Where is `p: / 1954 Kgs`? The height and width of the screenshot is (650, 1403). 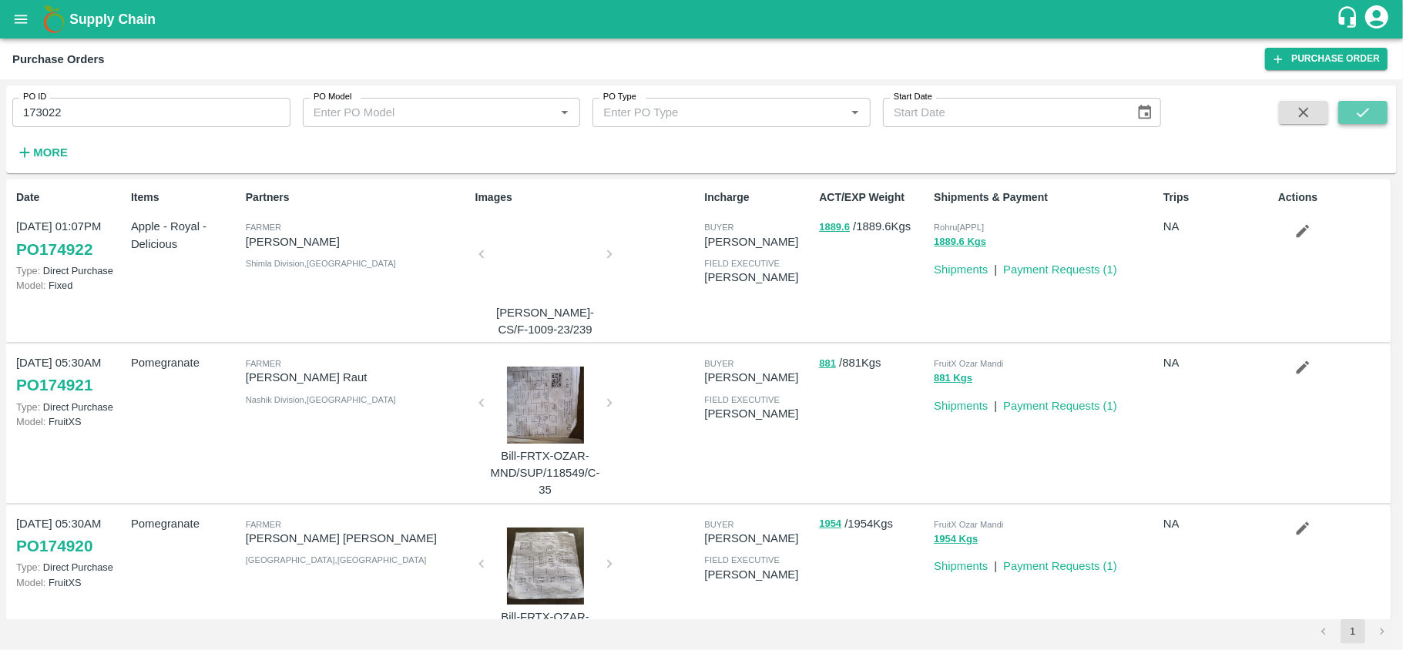
p: / 1954 Kgs is located at coordinates (873, 524).